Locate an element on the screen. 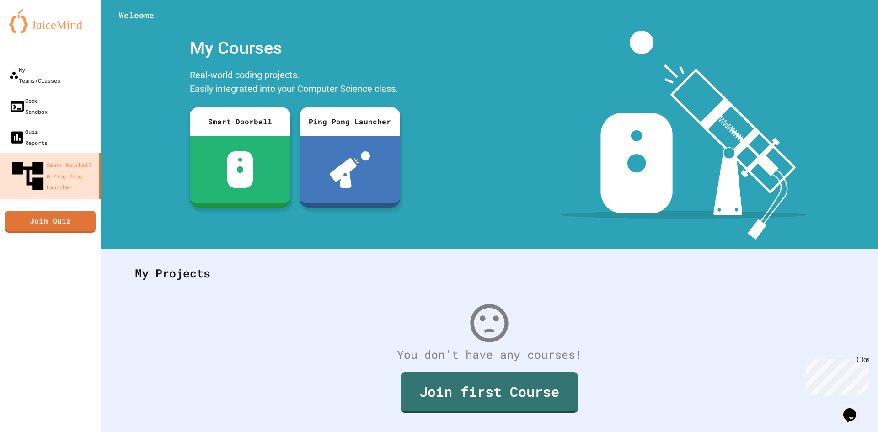 The width and height of the screenshot is (878, 432). div: Quiz Reports is located at coordinates (28, 137).